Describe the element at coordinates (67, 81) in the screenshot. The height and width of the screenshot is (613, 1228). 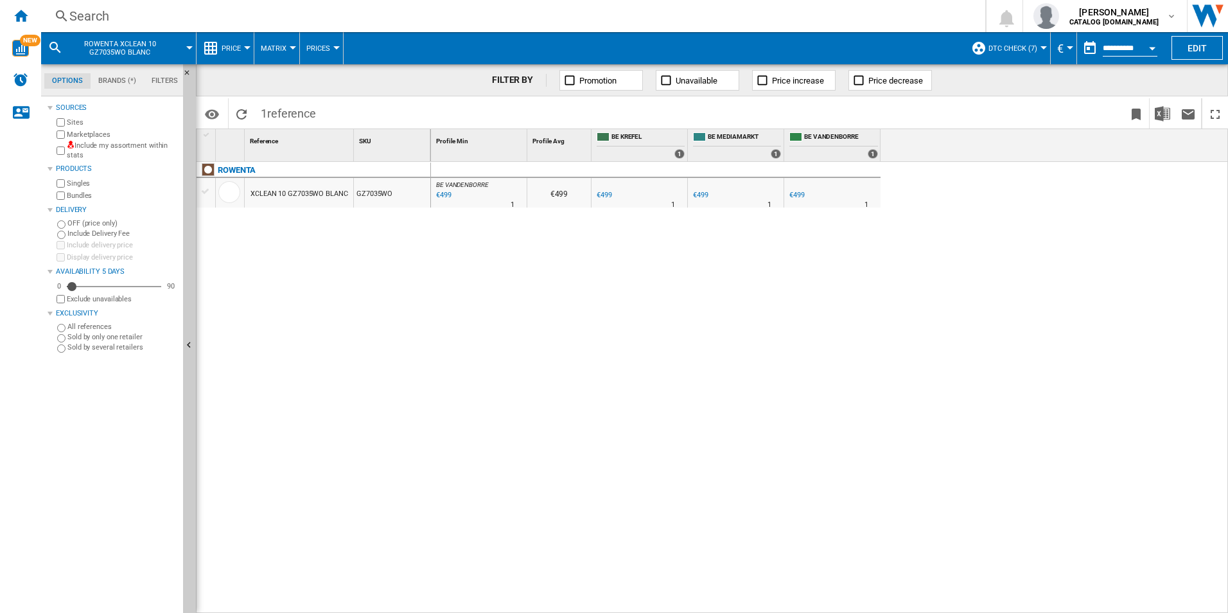
I see `md-tab-item: Options` at that location.